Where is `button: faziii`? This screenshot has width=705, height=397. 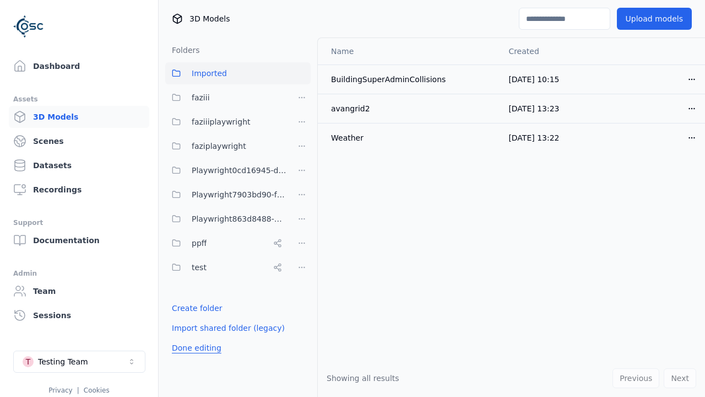 button: faziii is located at coordinates (226, 98).